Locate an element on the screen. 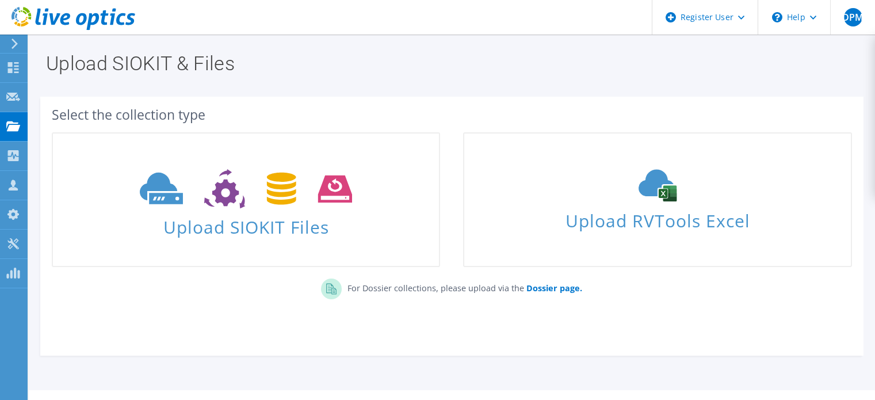 The width and height of the screenshot is (875, 400). a: Dossier page. is located at coordinates (553, 288).